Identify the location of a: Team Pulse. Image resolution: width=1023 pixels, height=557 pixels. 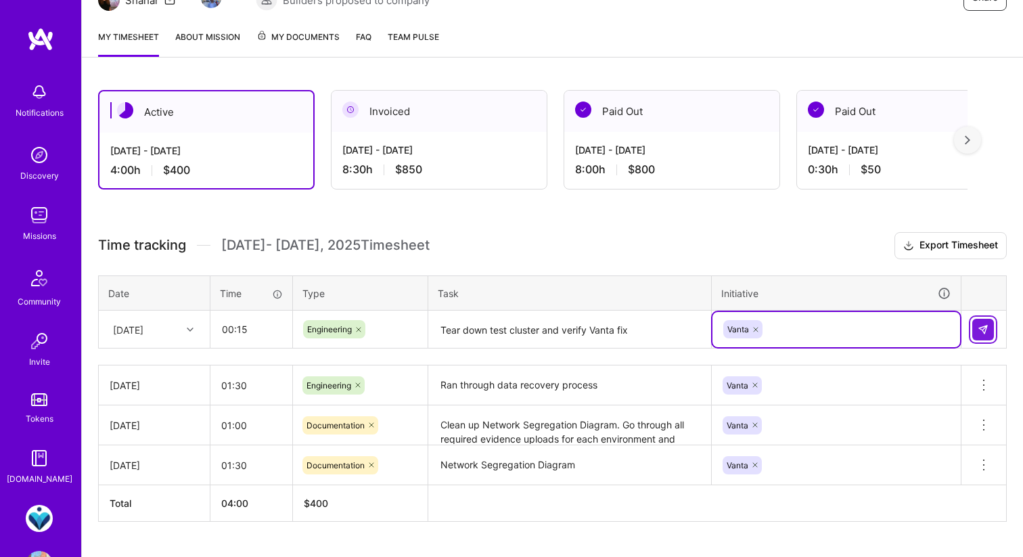
(413, 43).